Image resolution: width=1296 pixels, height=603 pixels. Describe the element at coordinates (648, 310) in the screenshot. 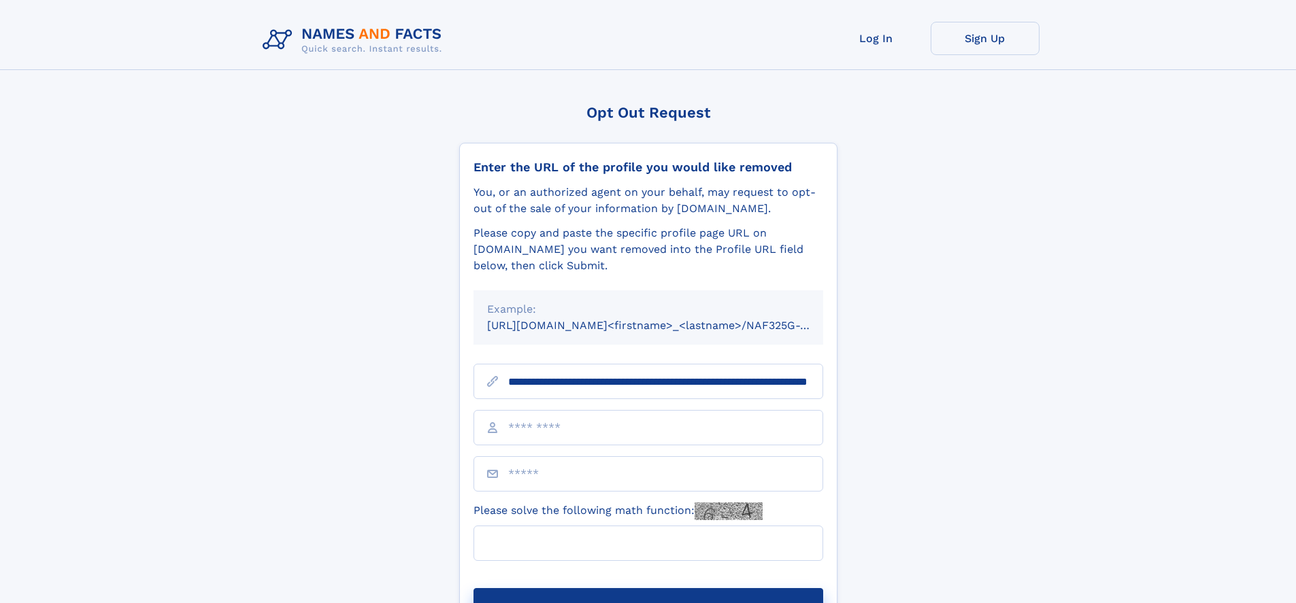

I see `div: Example:` at that location.